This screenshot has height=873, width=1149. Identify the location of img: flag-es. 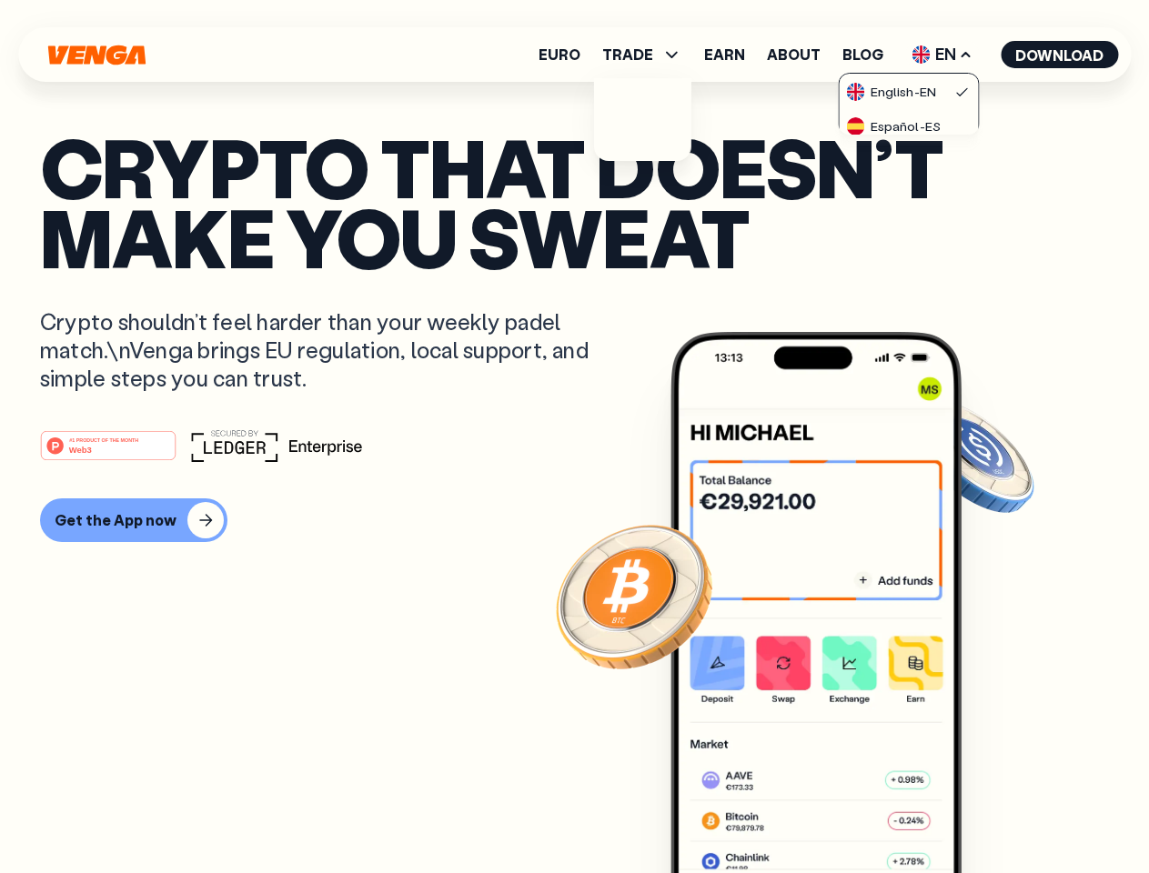
(856, 126).